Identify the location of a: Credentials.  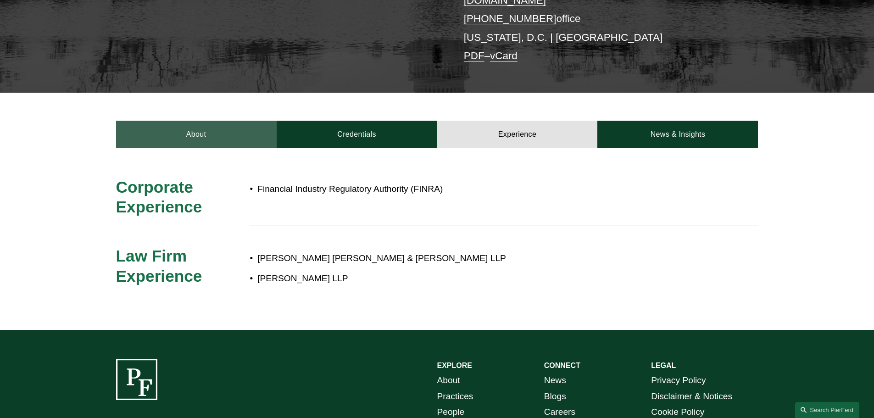
(357, 134).